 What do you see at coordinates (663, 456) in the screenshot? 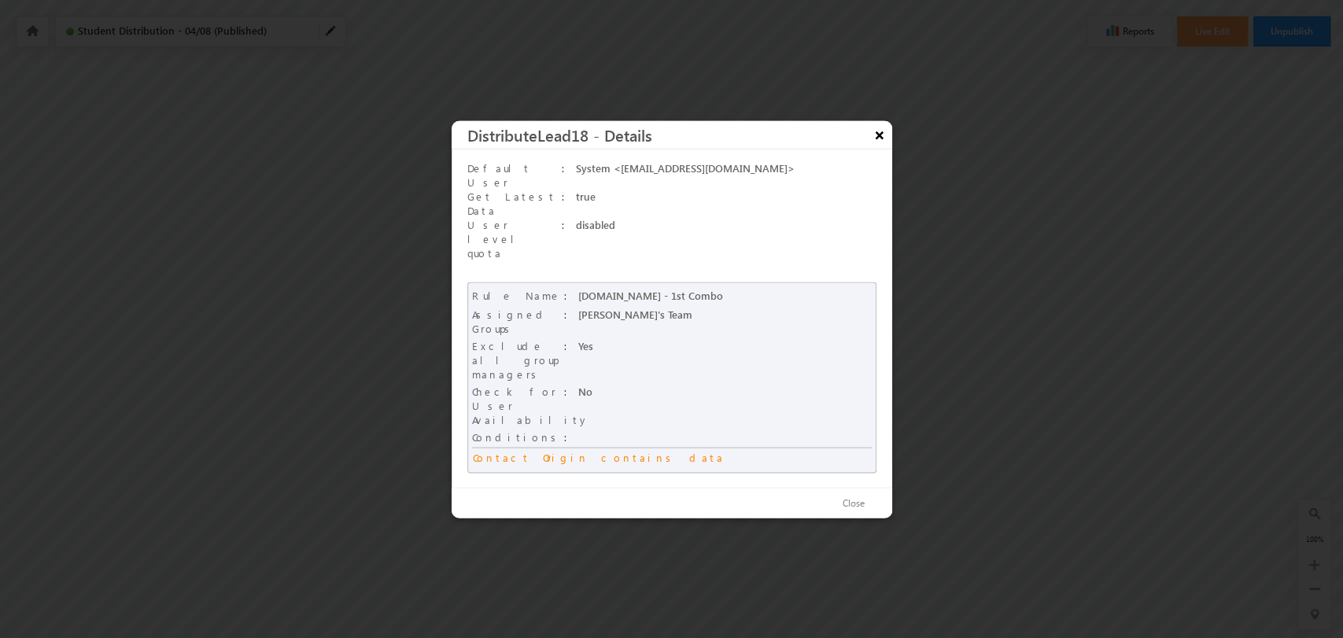
I see `span: contains data` at bounding box center [663, 456].